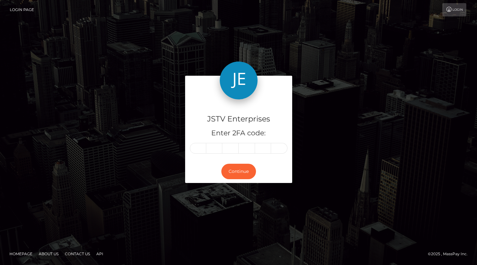  I want to click on a: Homepage, so click(21, 253).